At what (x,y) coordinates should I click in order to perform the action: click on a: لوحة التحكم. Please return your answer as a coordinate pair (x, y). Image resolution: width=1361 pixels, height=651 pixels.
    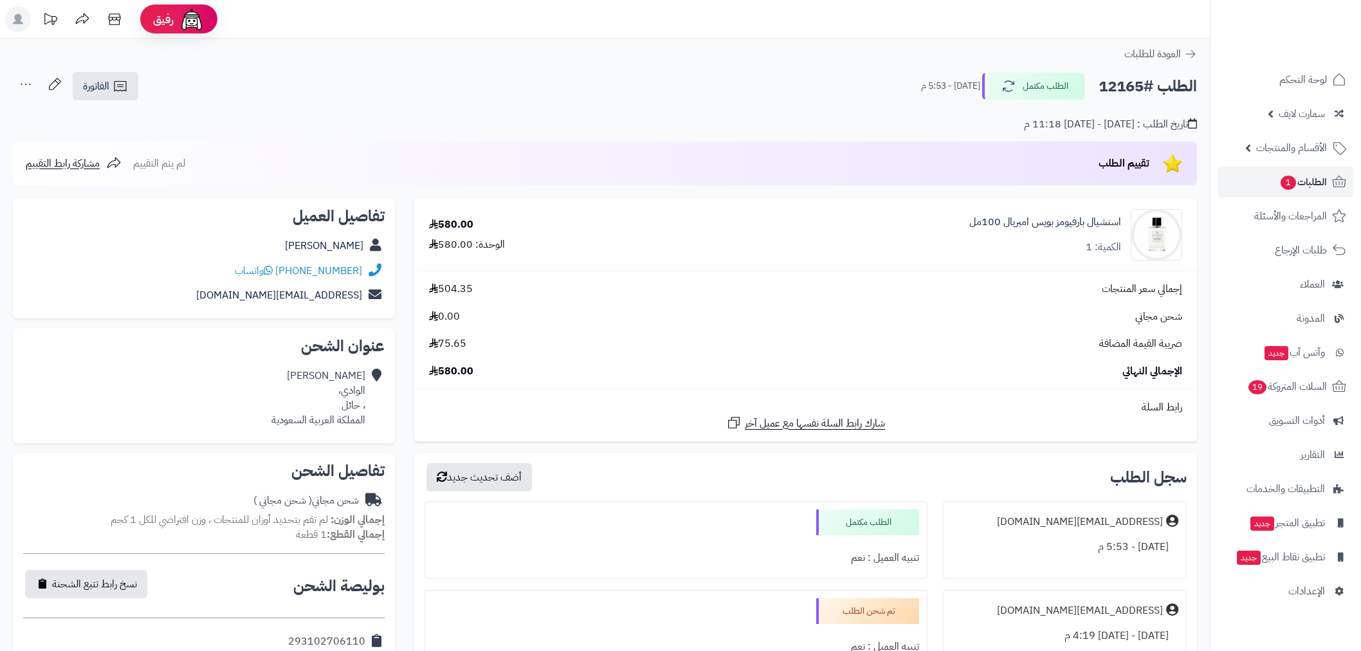
    Looking at the image, I should click on (1285, 80).